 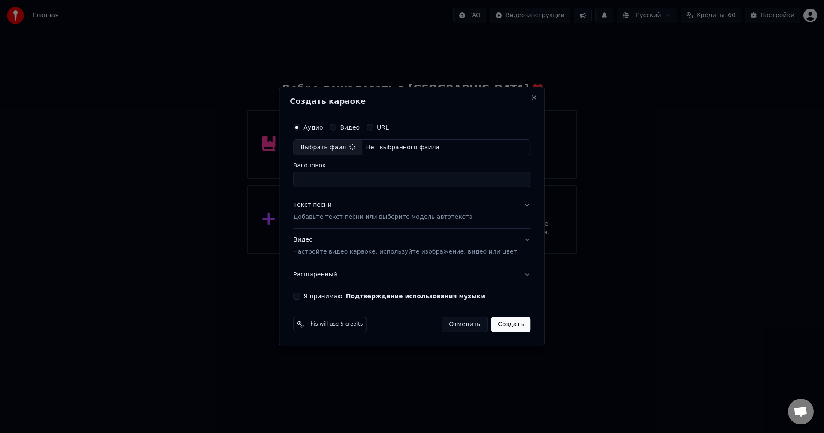 I want to click on h2: Создать караоке, so click(x=411, y=101).